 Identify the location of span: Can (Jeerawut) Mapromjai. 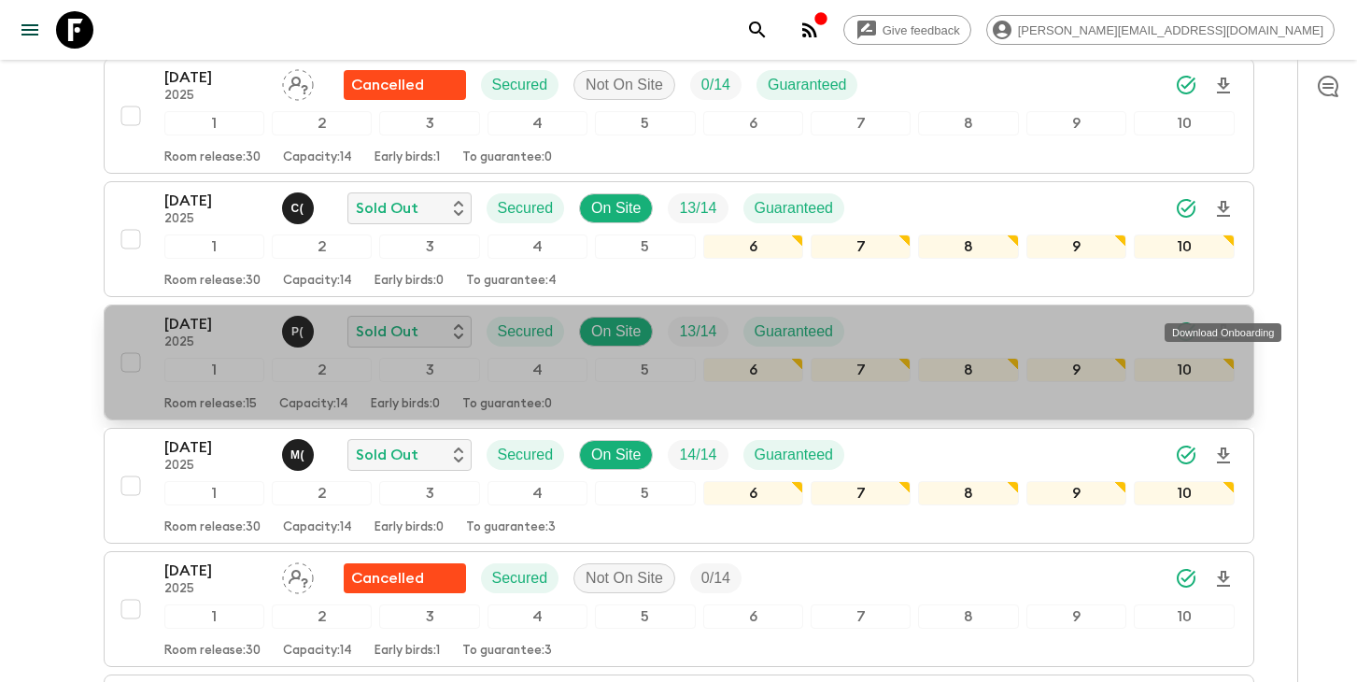
(300, 205).